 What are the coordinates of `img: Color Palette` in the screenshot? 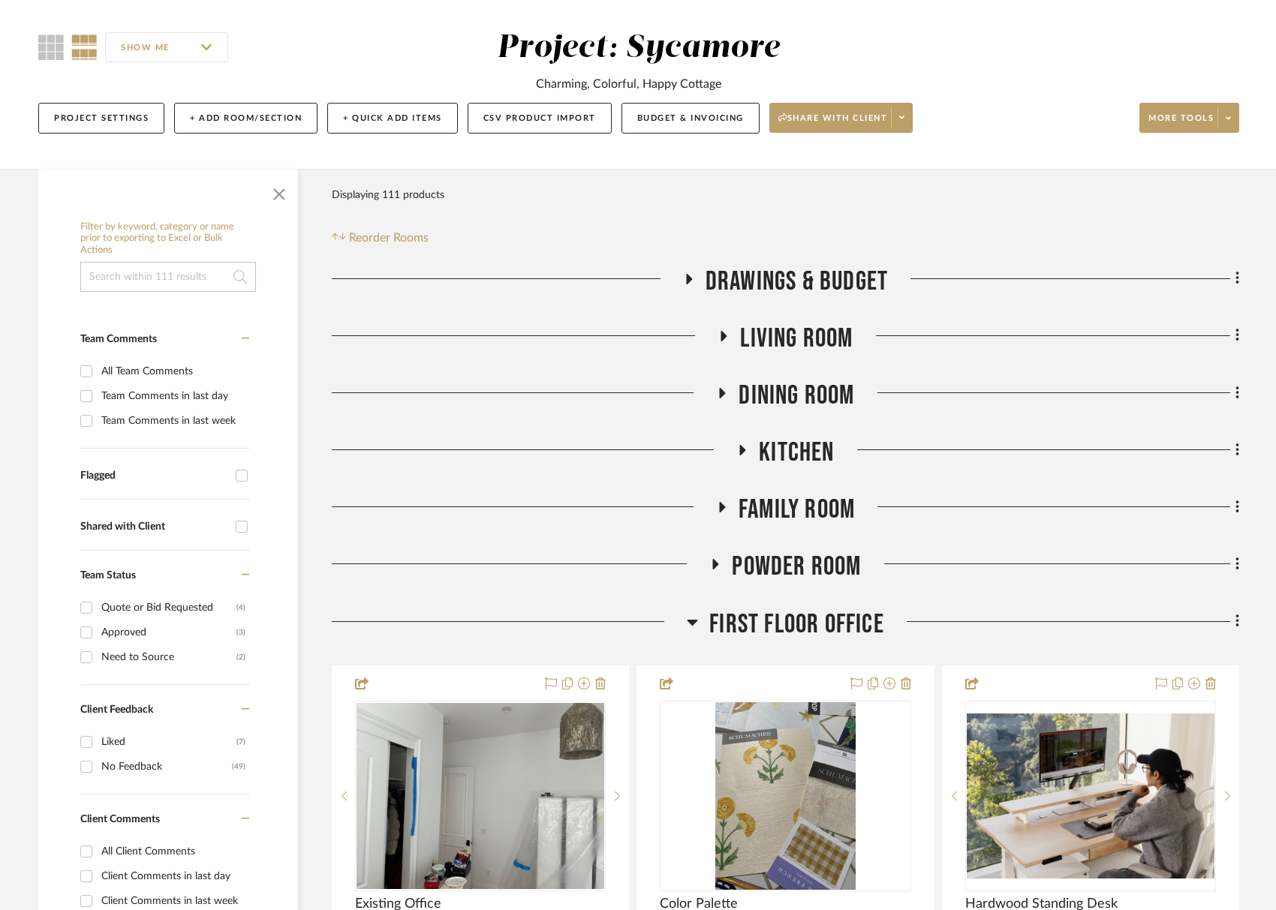 It's located at (786, 796).